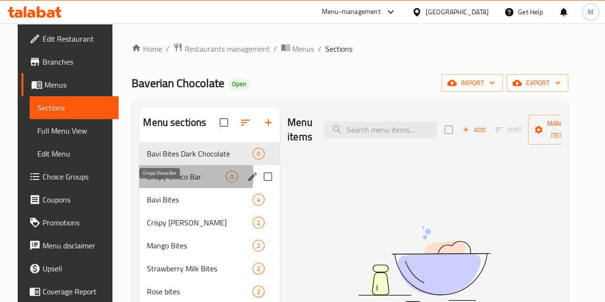 The image size is (605, 302). Describe the element at coordinates (199, 268) in the screenshot. I see `span: Strawberry Milk Bites` at that location.